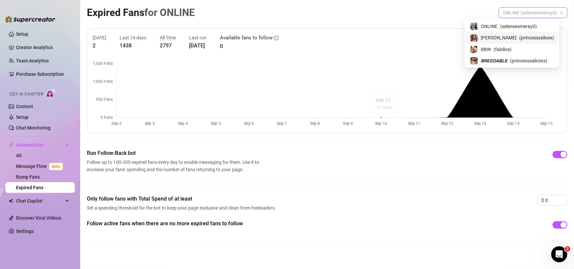  I want to click on span: ONLINE (seleneesmeray0), so click(533, 13).